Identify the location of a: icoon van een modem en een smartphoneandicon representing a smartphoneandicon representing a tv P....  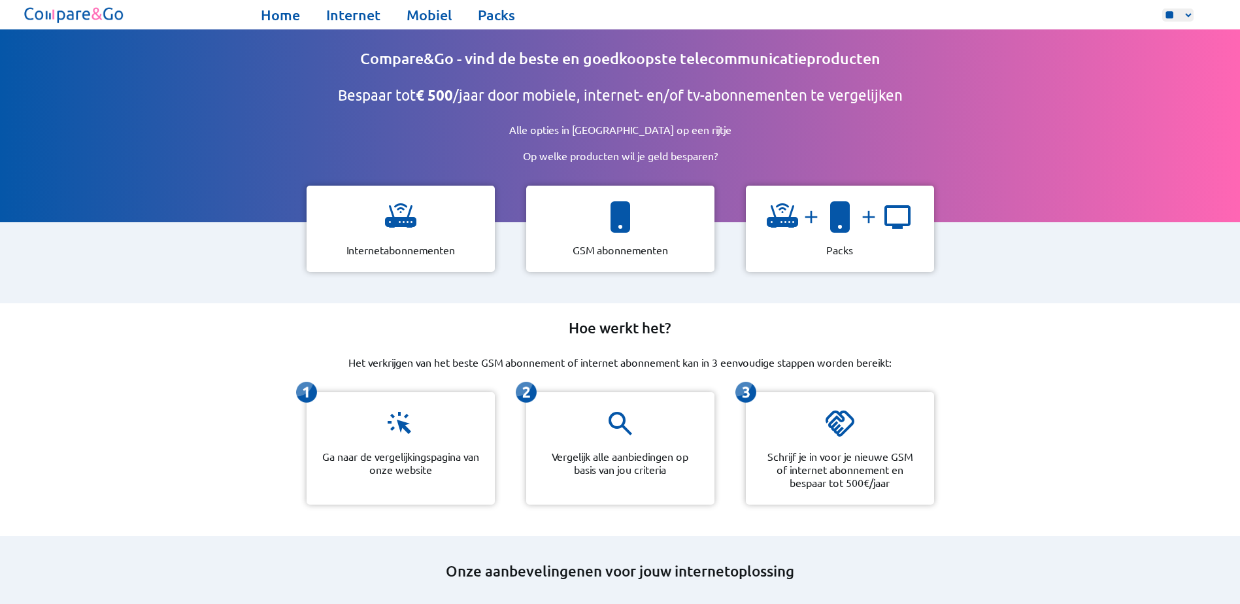
(840, 229).